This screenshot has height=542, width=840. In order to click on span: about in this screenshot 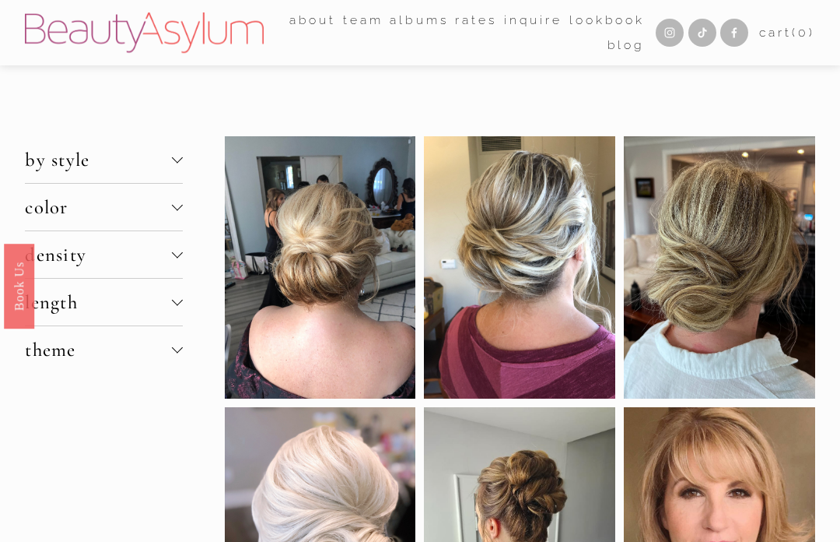, I will do `click(313, 20)`.